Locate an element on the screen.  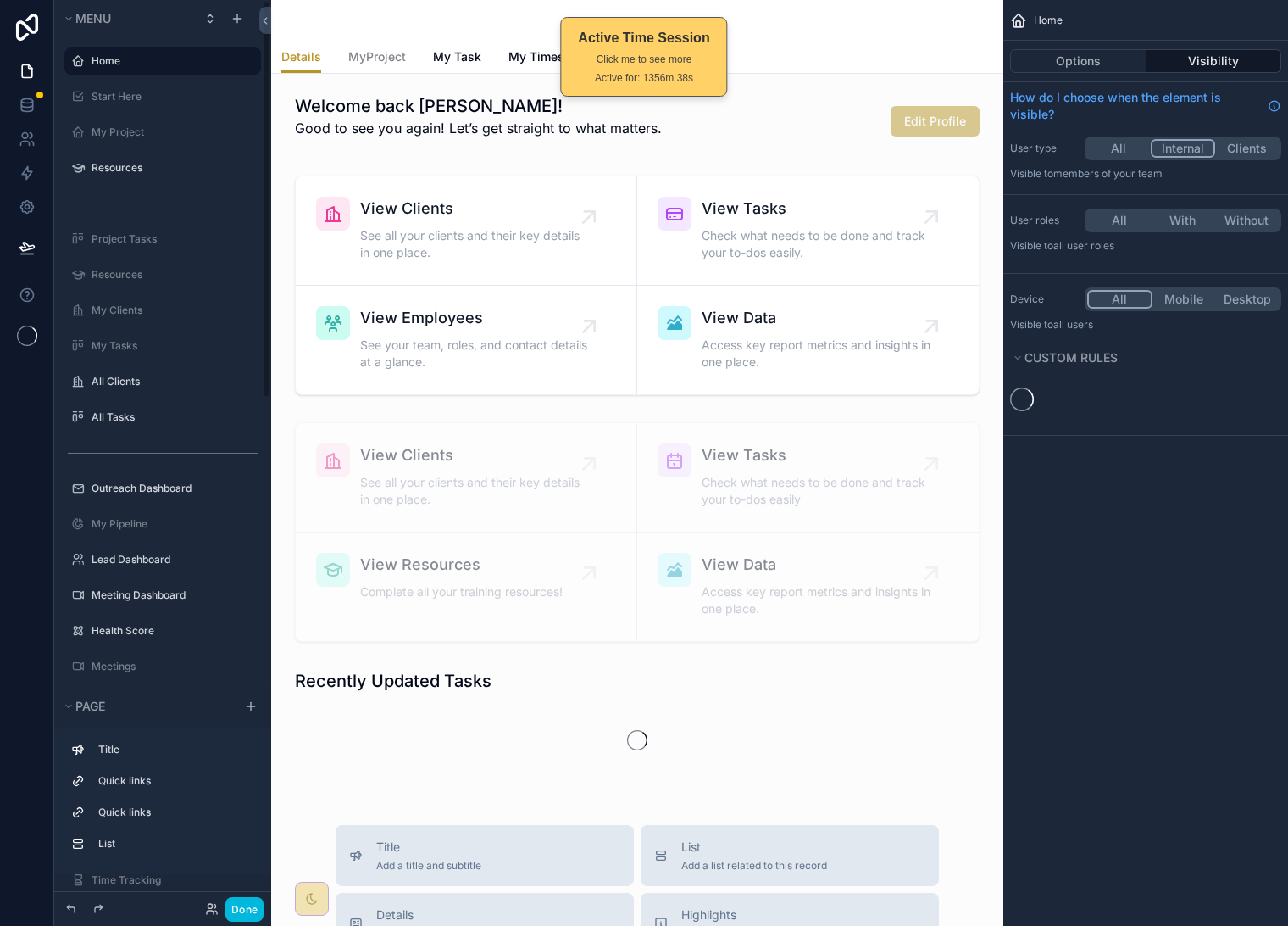
label: Start Here is located at coordinates (171, 97).